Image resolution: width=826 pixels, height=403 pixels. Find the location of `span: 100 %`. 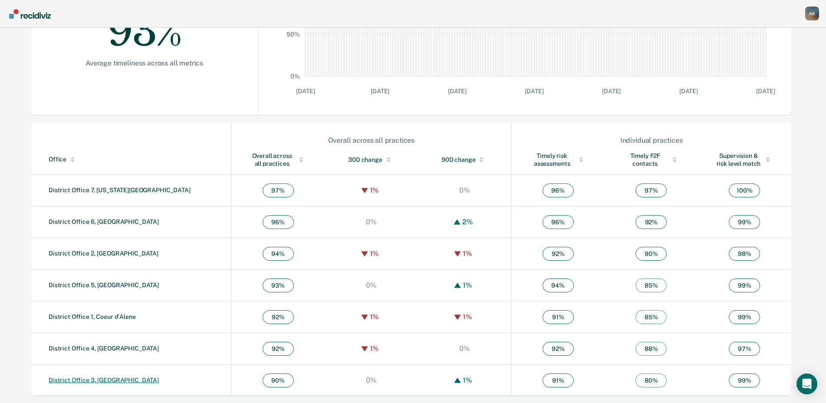

span: 100 % is located at coordinates (745, 191).